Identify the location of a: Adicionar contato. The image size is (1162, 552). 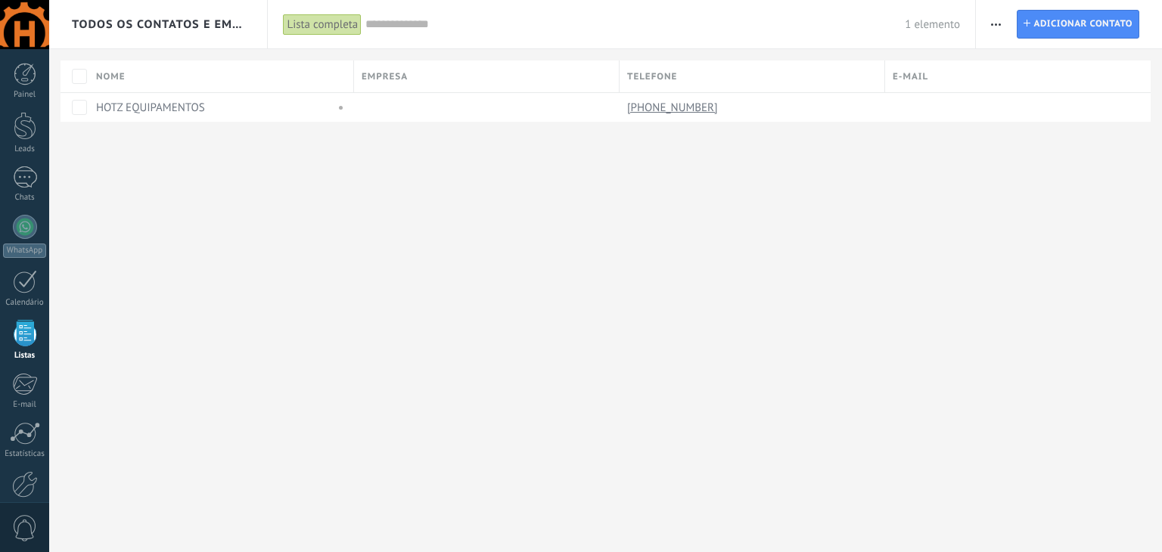
(1078, 24).